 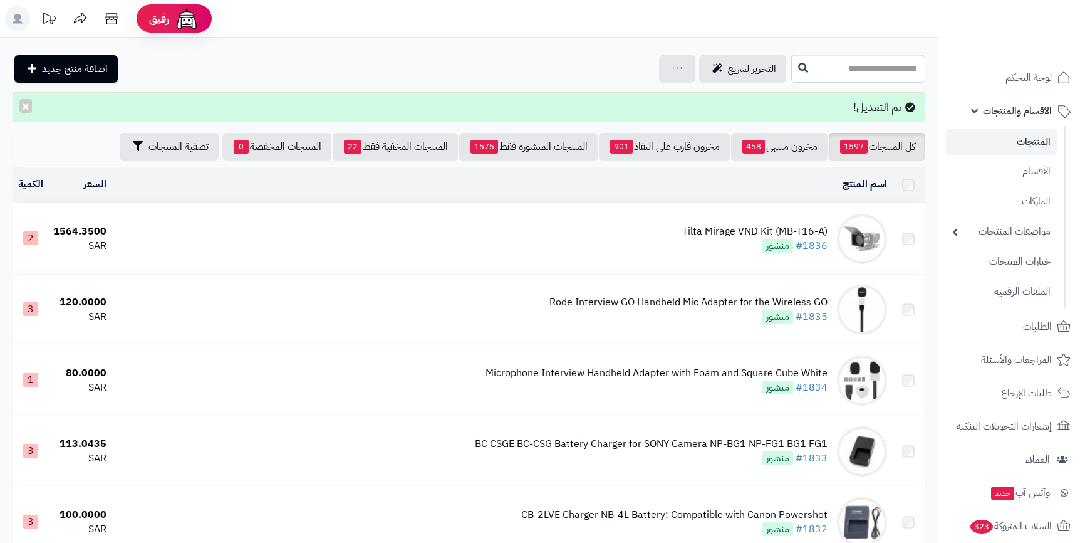 What do you see at coordinates (812, 529) in the screenshot?
I see `a: #1832` at bounding box center [812, 529].